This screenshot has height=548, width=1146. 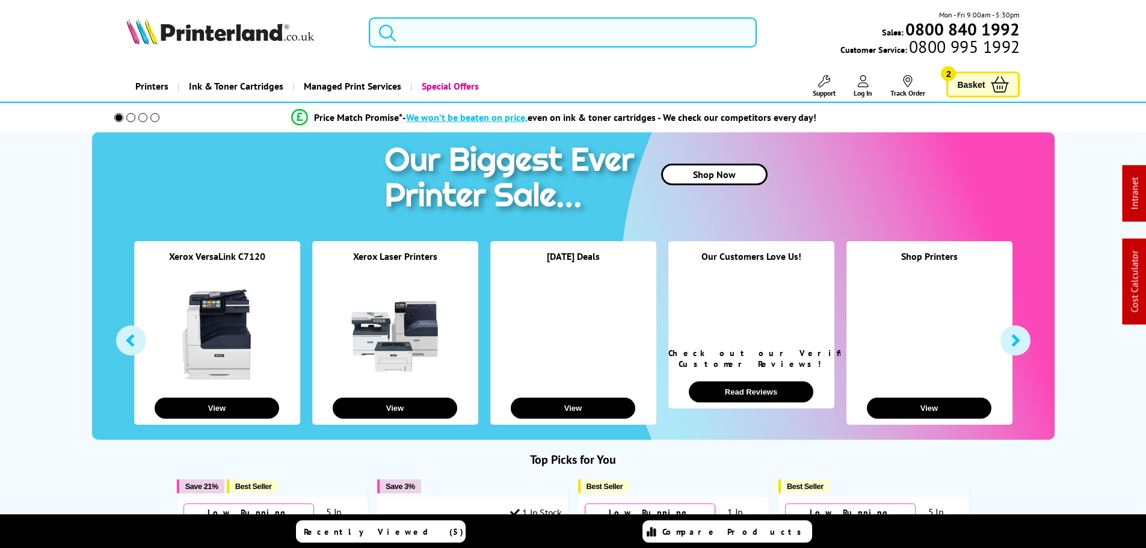 What do you see at coordinates (962, 29) in the screenshot?
I see `b: 0800 840 1992` at bounding box center [962, 29].